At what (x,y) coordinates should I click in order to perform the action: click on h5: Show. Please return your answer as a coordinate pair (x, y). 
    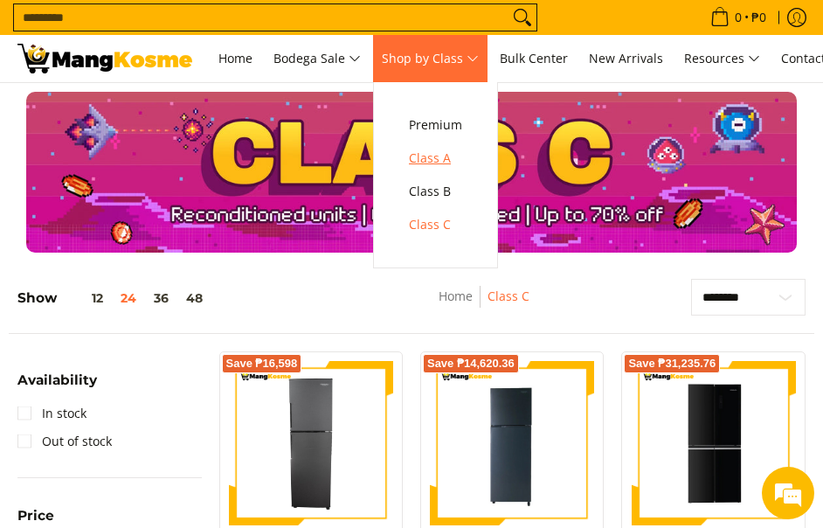
    Looking at the image, I should click on (114, 297).